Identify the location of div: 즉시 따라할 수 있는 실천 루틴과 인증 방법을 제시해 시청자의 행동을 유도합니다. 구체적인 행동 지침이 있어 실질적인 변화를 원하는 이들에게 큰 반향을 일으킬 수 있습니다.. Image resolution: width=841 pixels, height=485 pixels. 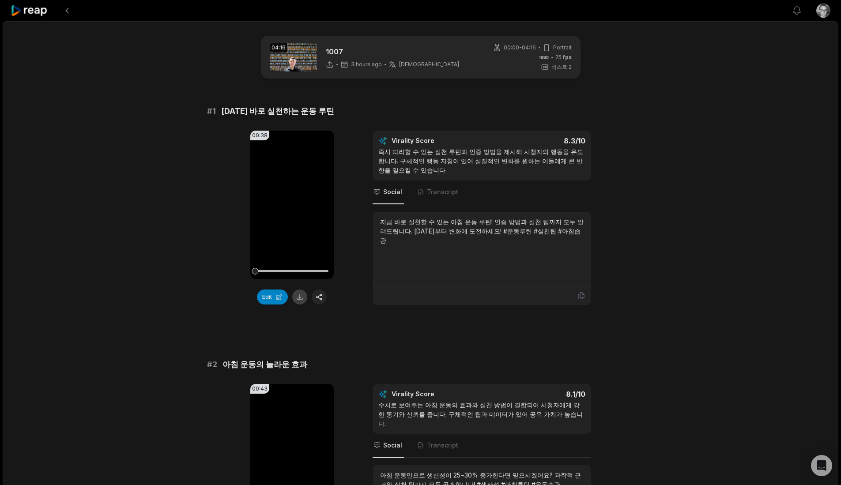
(482, 161).